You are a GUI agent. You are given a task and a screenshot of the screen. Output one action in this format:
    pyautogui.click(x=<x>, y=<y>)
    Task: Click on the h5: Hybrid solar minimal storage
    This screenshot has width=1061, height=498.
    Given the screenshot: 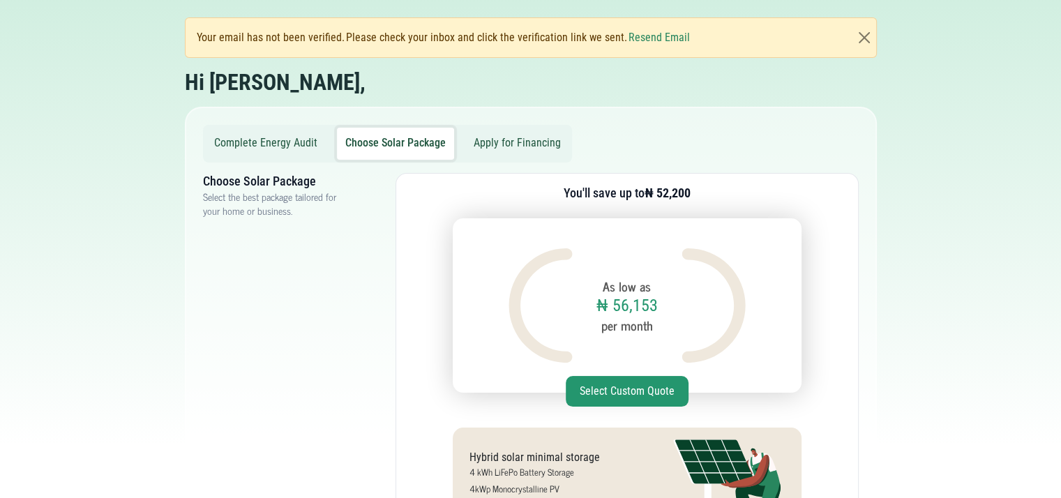 What is the action you would take?
    pyautogui.click(x=557, y=457)
    